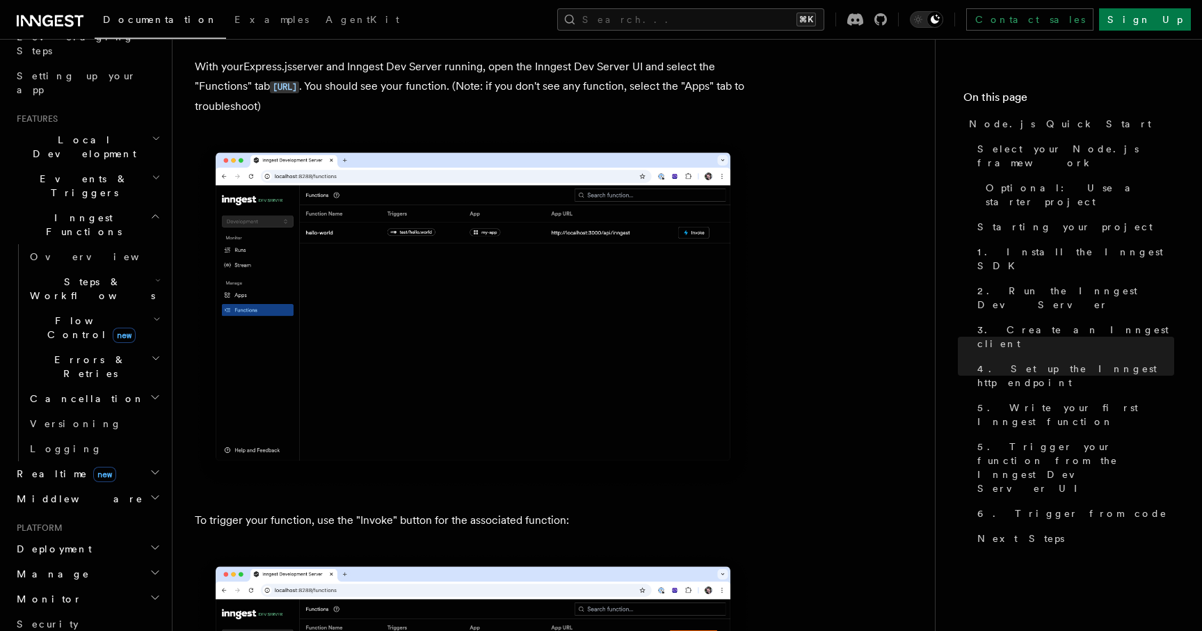 This screenshot has width=1202, height=631. What do you see at coordinates (1076, 156) in the screenshot?
I see `span: Select your Node.js framework` at bounding box center [1076, 156].